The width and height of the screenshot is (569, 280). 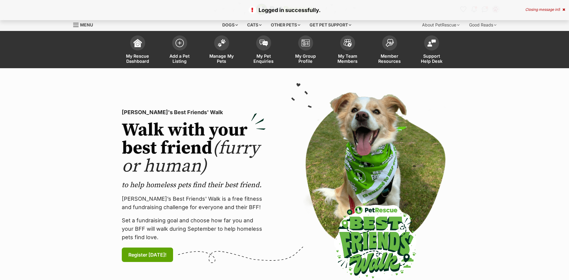 I want to click on p: to help homeless pets find their best friend., so click(x=194, y=185).